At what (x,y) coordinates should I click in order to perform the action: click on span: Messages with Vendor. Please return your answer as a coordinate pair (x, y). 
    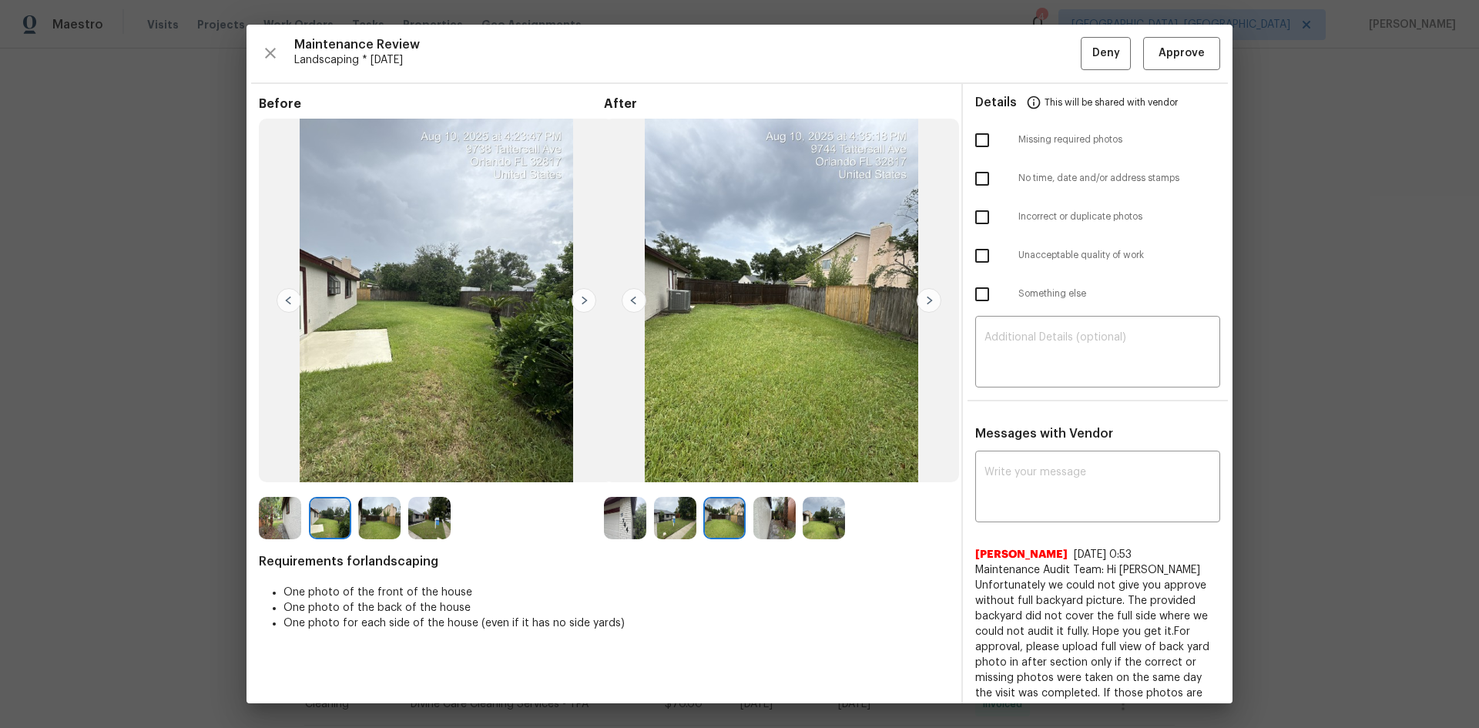
    Looking at the image, I should click on (1044, 434).